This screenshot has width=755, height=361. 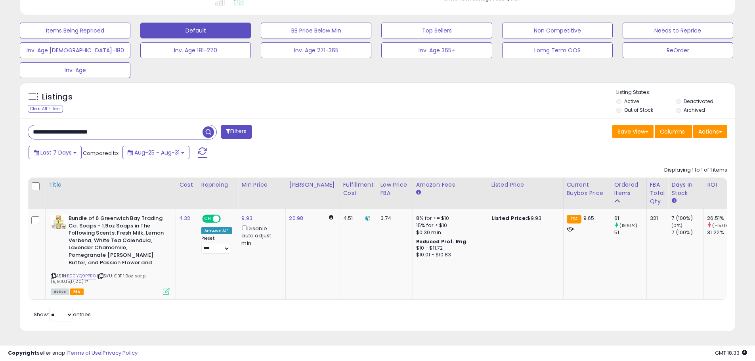 What do you see at coordinates (418, 193) in the screenshot?
I see `small: Amazon Fees.` at bounding box center [418, 193].